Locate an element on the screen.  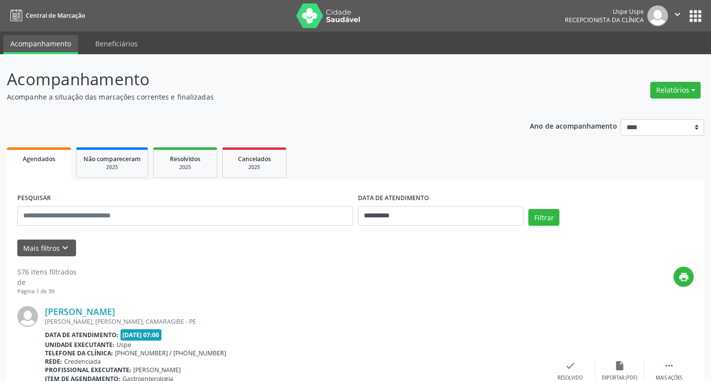
a: Central de Marcação is located at coordinates (46, 15).